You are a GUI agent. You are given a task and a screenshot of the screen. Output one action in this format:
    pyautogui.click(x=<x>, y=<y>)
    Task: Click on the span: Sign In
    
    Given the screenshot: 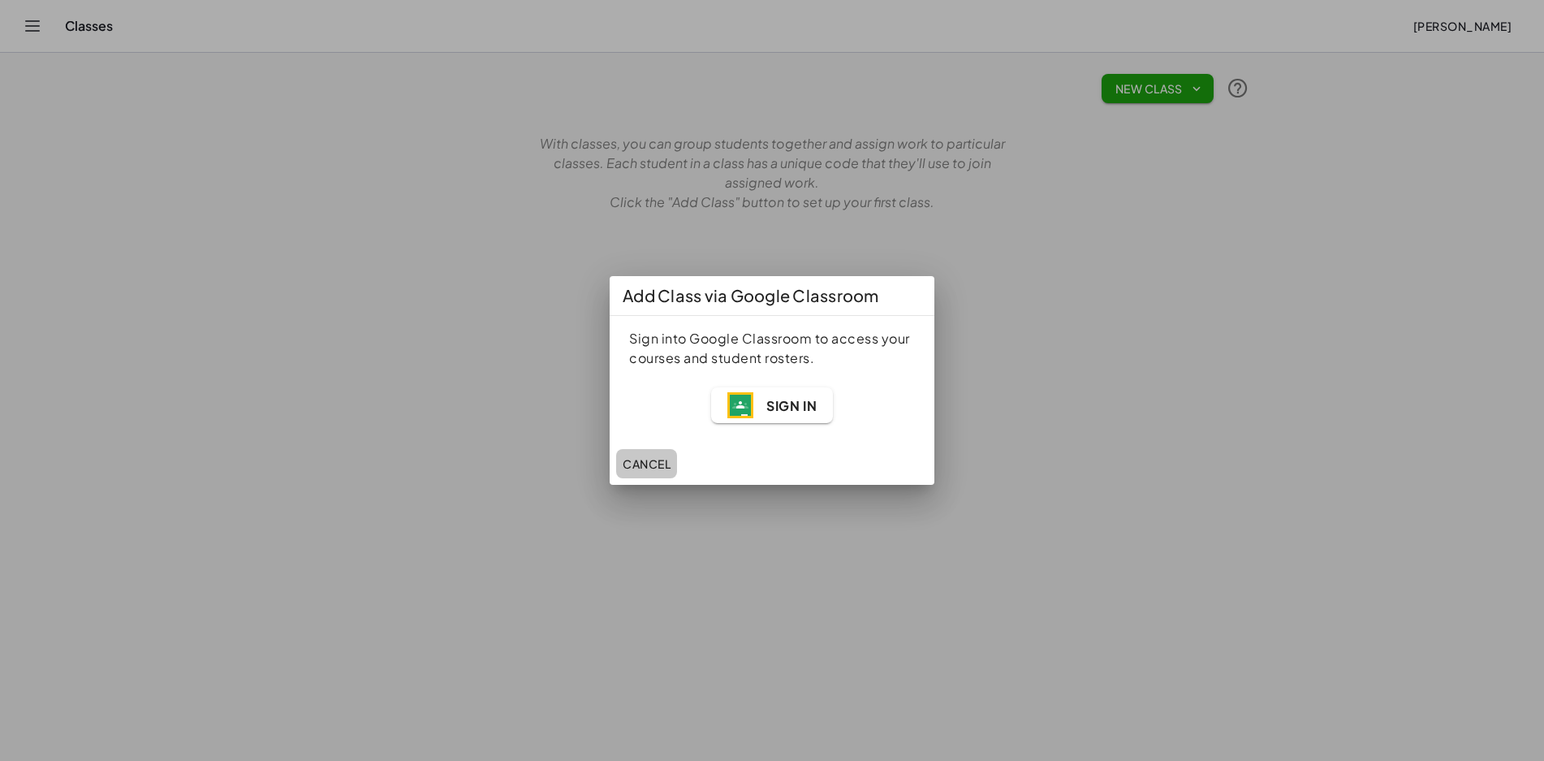 What is the action you would take?
    pyautogui.click(x=791, y=405)
    